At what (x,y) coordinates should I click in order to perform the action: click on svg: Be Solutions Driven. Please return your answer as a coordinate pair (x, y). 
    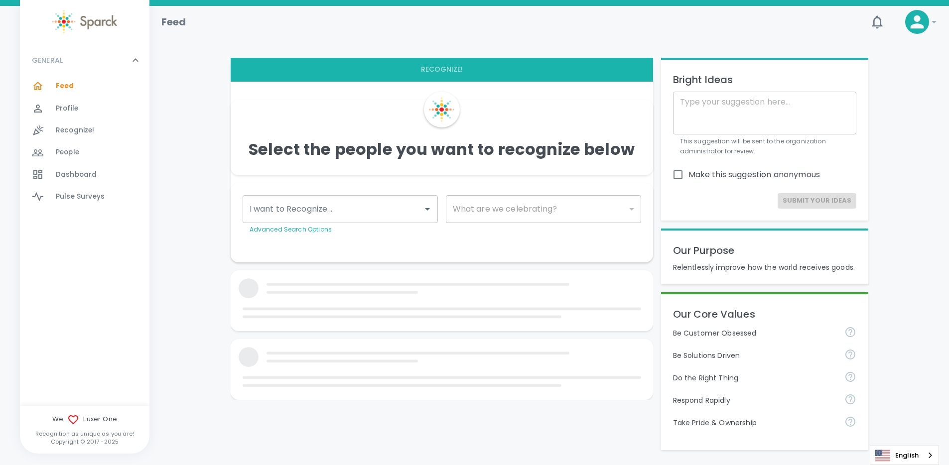
    Looking at the image, I should click on (850, 355).